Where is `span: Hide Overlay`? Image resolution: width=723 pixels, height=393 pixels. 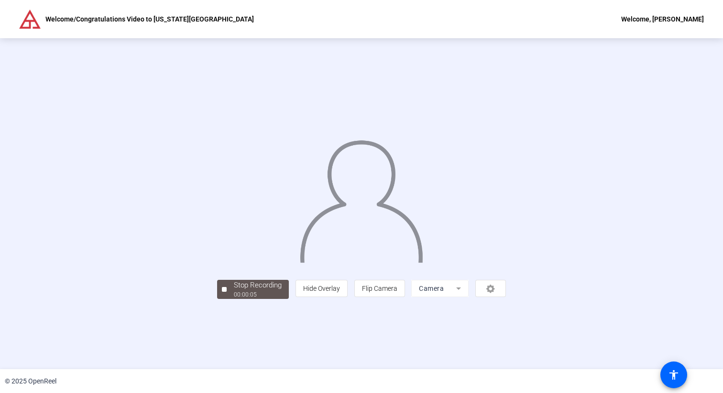
span: Hide Overlay is located at coordinates (321, 289).